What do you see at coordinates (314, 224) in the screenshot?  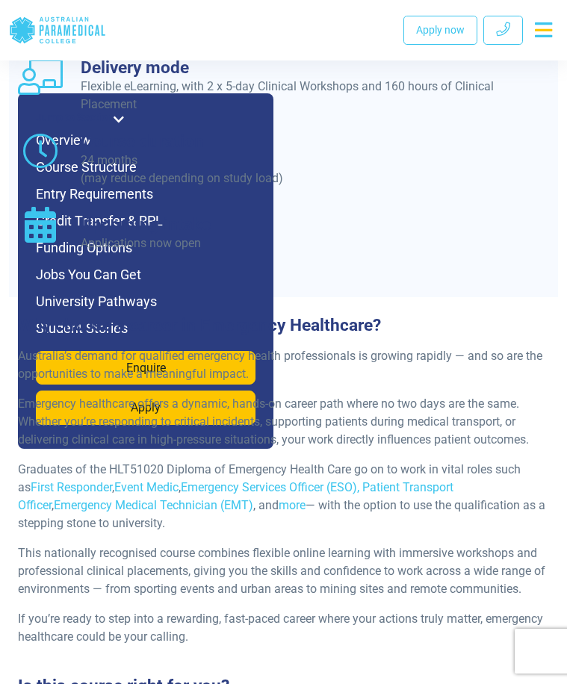 I see `h3: Upcoming intake` at bounding box center [314, 224].